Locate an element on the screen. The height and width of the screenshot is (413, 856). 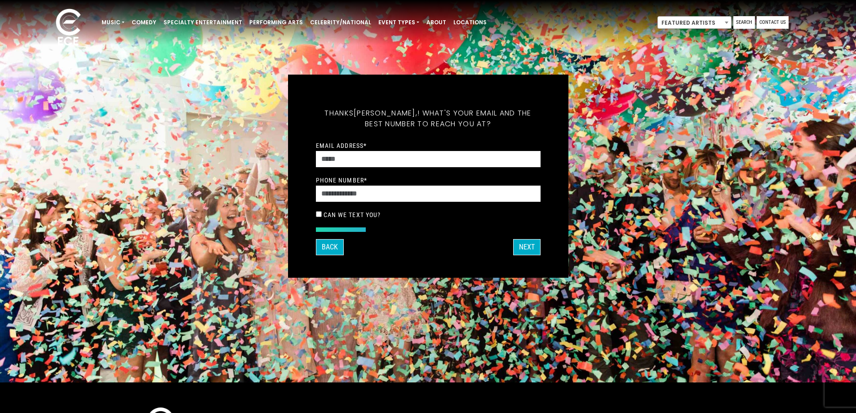
a: Locations is located at coordinates (470, 22).